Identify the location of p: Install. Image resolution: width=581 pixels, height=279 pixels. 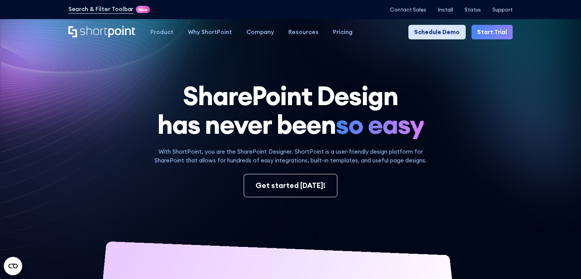
(445, 10).